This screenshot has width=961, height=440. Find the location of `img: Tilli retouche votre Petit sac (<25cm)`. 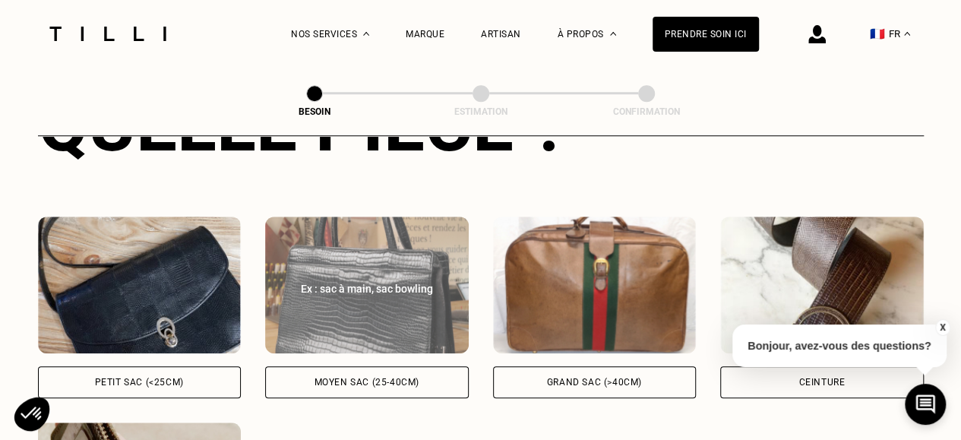

img: Tilli retouche votre Petit sac (<25cm) is located at coordinates (140, 285).